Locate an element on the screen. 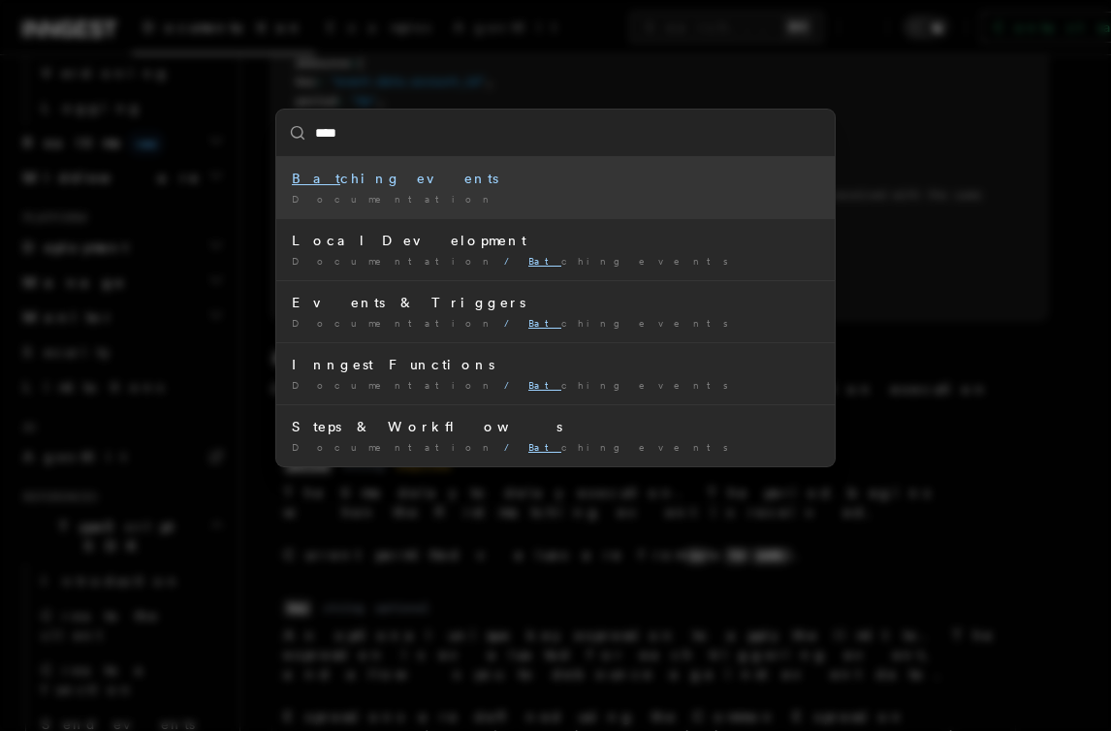  div: Inngest Functions is located at coordinates (556, 365).